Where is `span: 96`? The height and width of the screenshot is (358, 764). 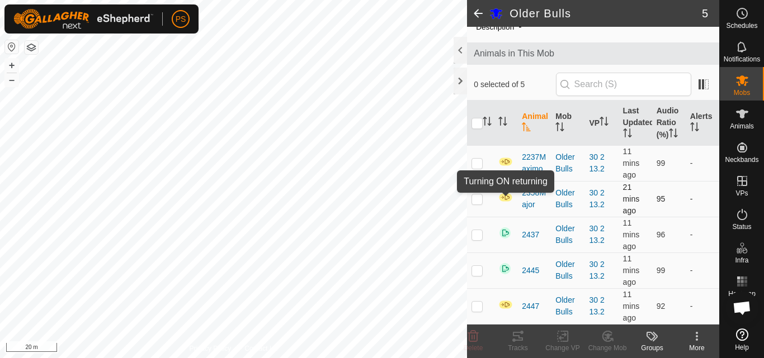 span: 96 is located at coordinates (661, 235).